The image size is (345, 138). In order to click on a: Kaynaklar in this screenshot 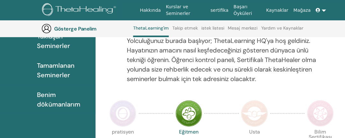, I will do `click(277, 10)`.